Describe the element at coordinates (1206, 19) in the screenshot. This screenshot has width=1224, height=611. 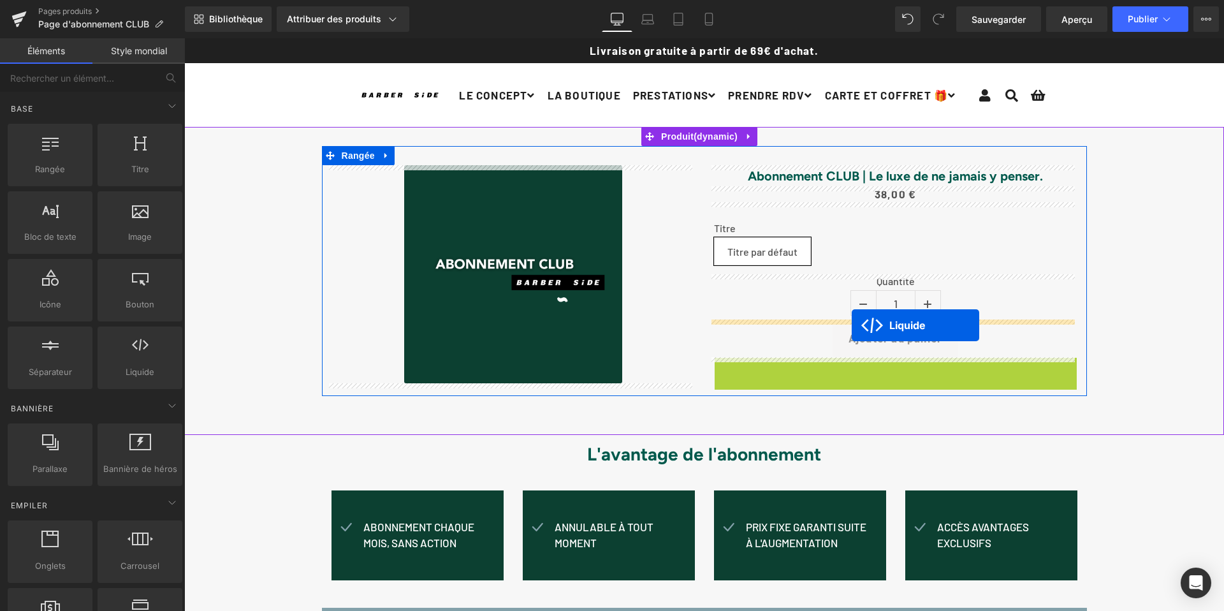
I see `button: Plus` at that location.